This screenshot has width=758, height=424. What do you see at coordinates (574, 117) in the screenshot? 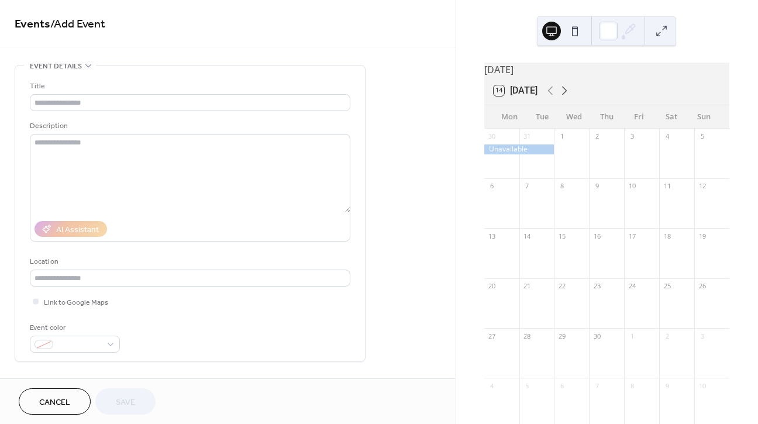
I see `div: Wed` at bounding box center [574, 117].